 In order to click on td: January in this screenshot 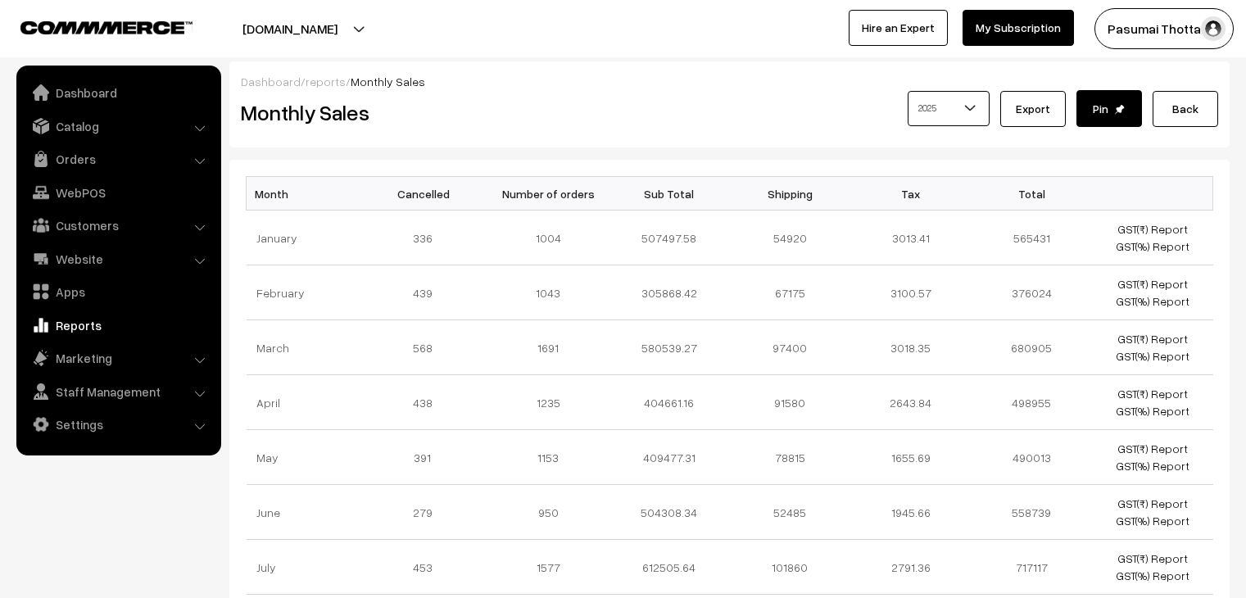, I will do `click(307, 238)`.